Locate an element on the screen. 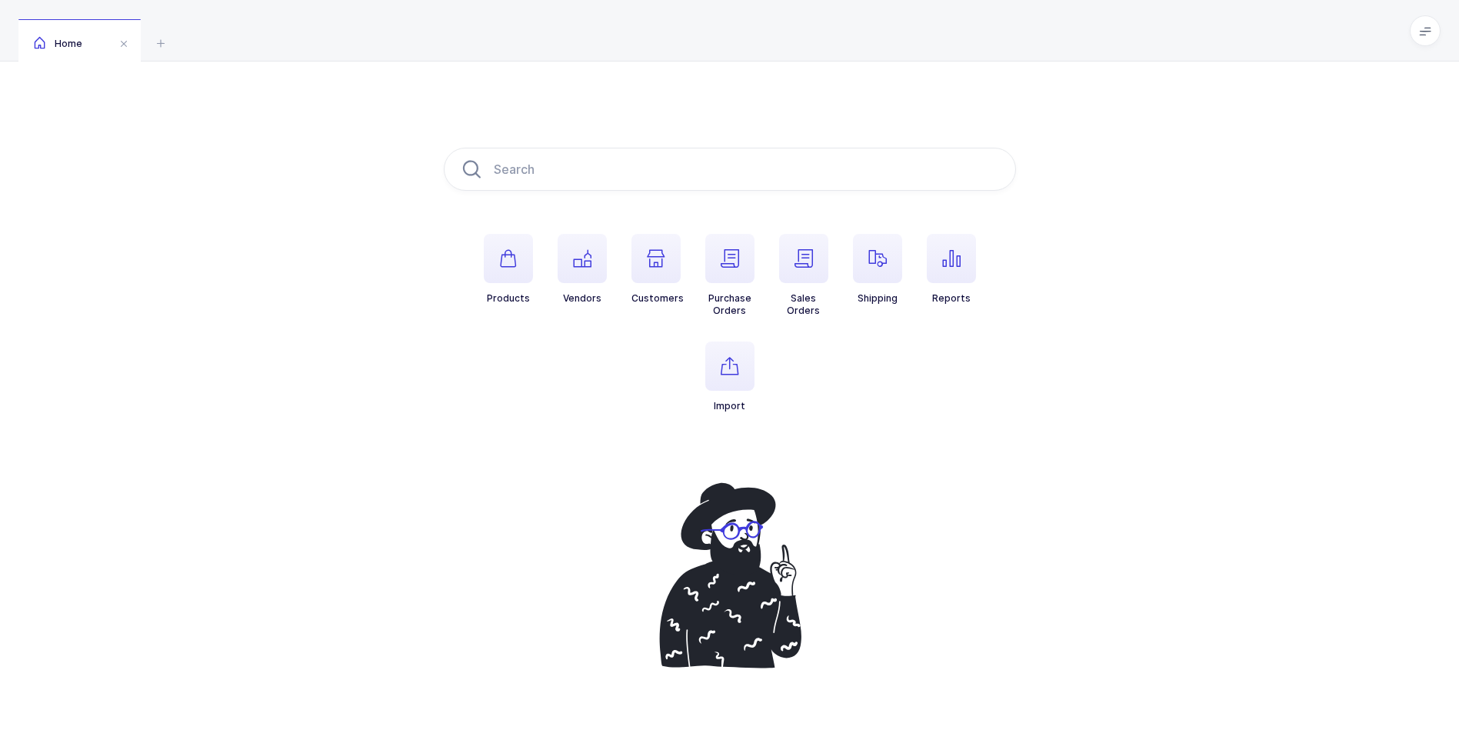  button: Vendors is located at coordinates (582, 269).